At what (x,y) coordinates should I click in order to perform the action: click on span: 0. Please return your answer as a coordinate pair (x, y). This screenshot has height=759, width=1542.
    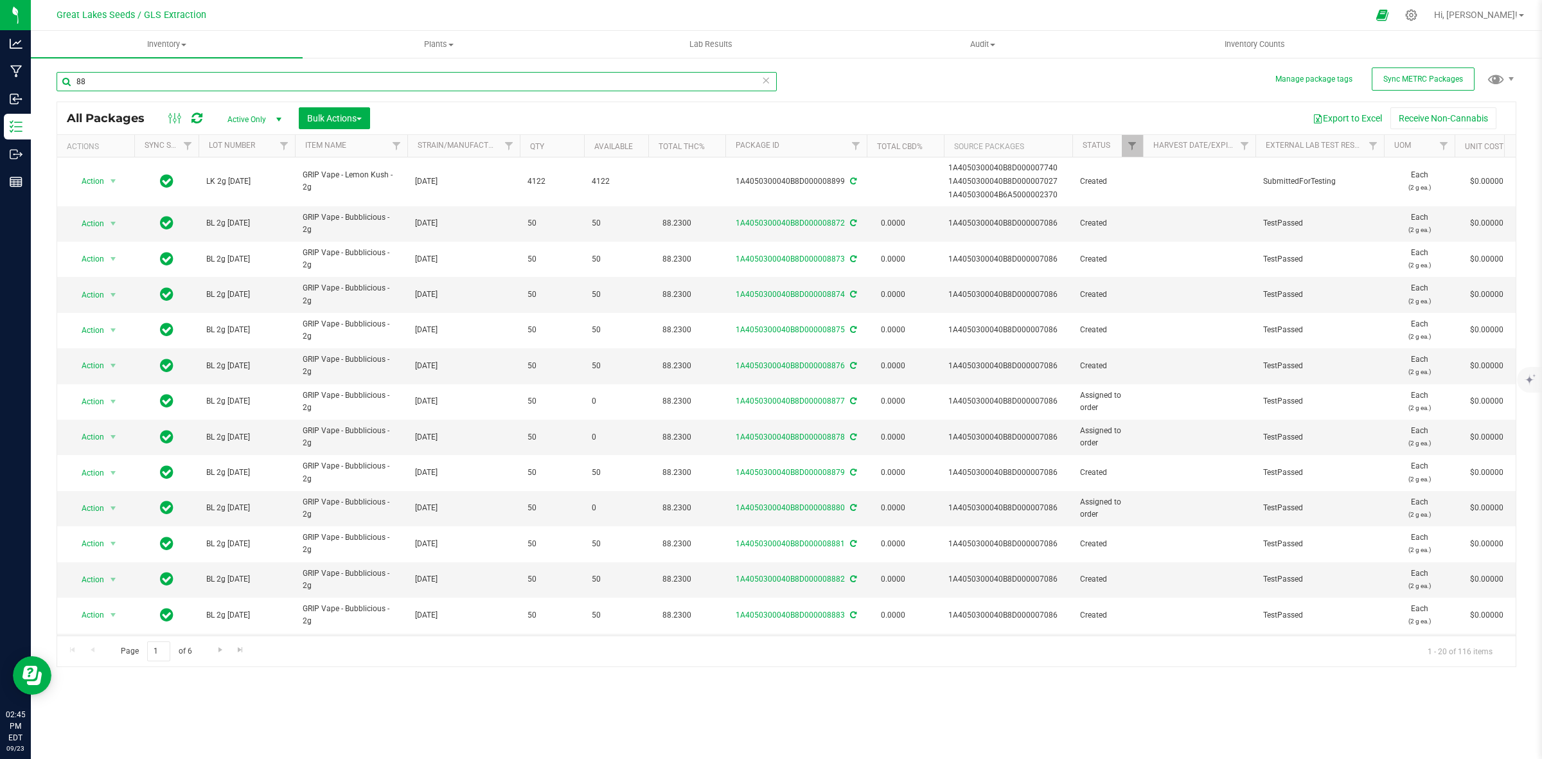
    Looking at the image, I should click on (616, 508).